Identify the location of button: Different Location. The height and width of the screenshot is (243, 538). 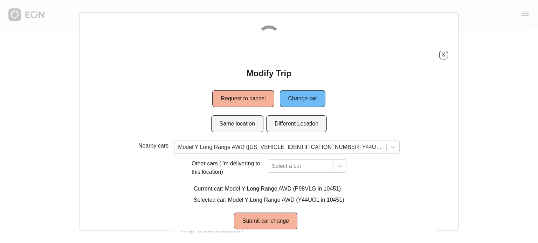
(296, 124).